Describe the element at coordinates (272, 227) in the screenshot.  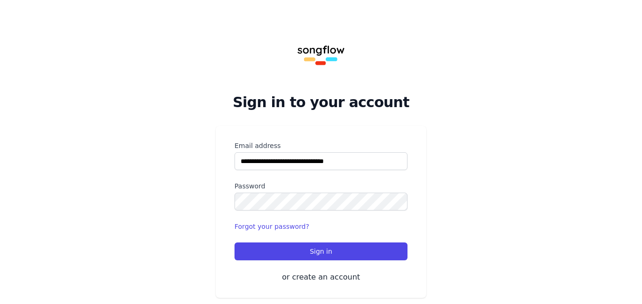
I see `a: Forgot your password?` at that location.